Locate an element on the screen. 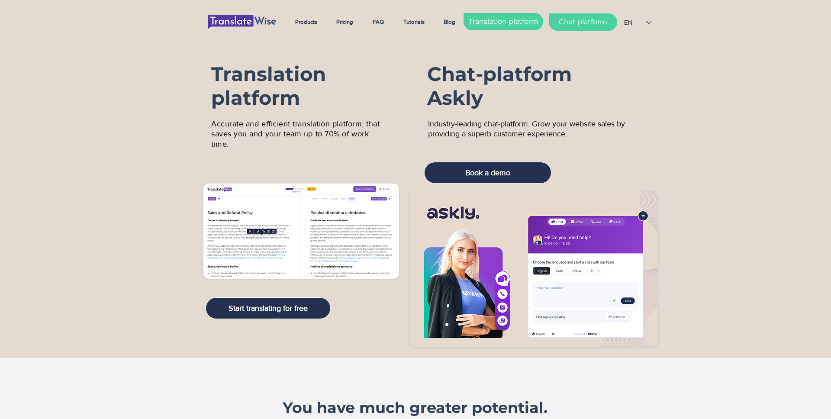 This screenshot has width=831, height=419. span: Start translating for free is located at coordinates (268, 308).